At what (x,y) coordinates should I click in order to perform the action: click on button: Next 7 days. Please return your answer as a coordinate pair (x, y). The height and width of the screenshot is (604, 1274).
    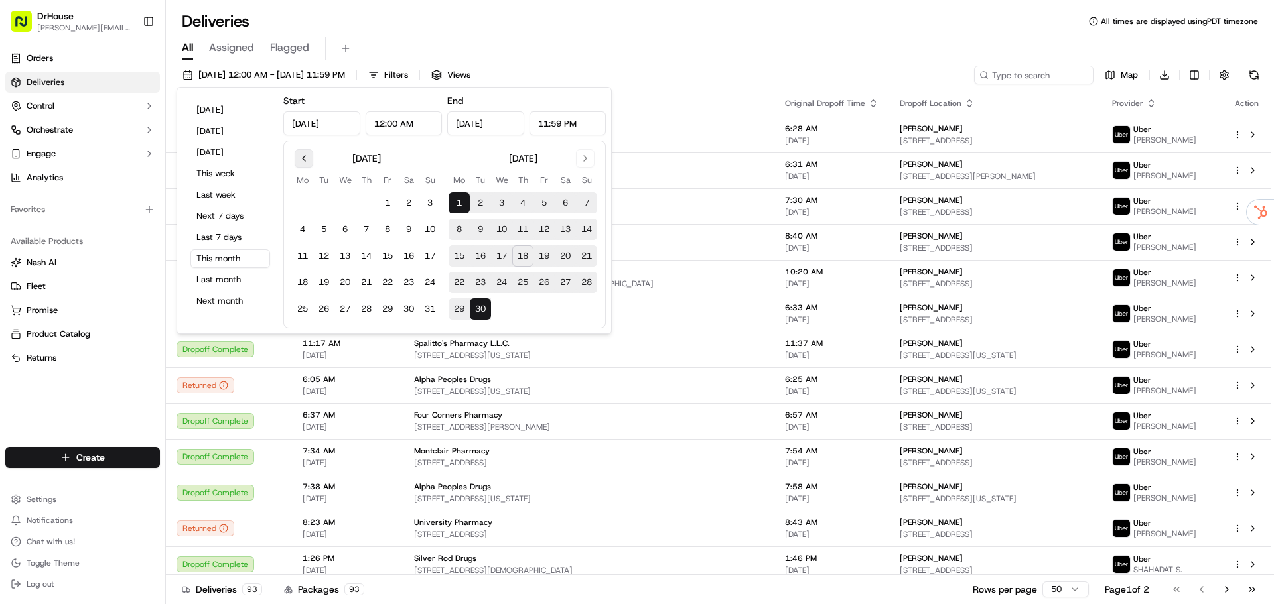
    Looking at the image, I should click on (230, 216).